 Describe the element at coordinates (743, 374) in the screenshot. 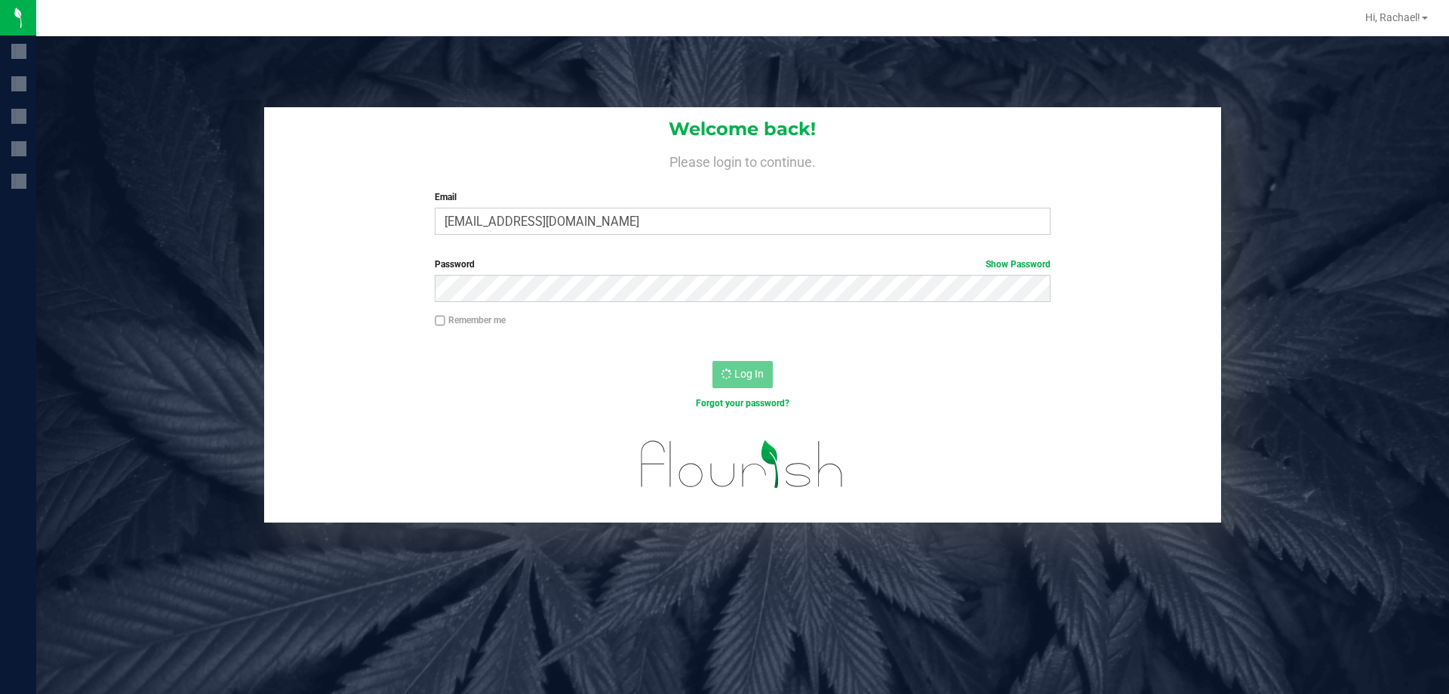

I see `button: Log In` at that location.